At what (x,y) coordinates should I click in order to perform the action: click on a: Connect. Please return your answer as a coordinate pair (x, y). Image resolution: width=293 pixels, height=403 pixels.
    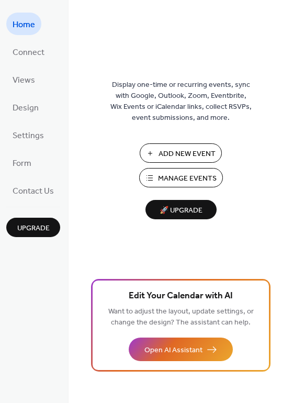
    Looking at the image, I should click on (28, 51).